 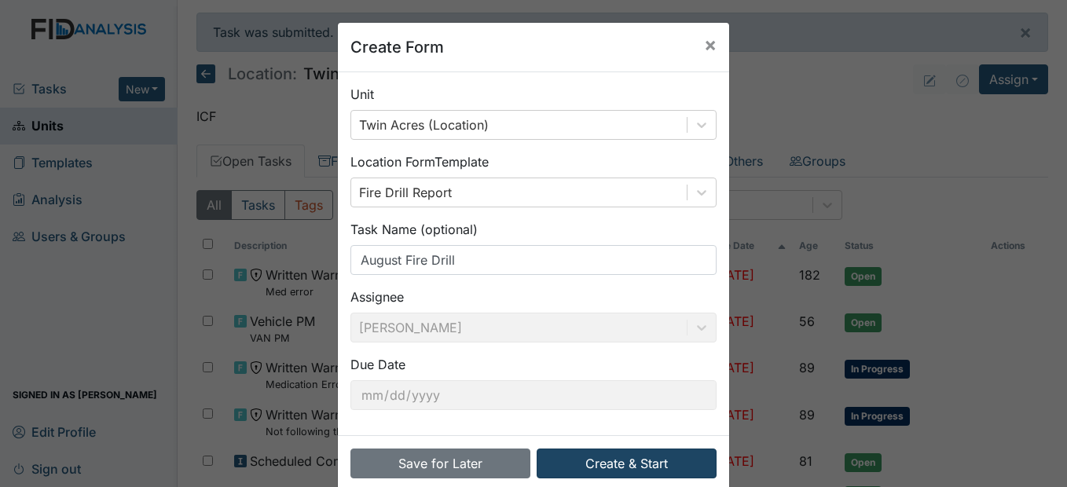 What do you see at coordinates (378, 364) in the screenshot?
I see `label: Due Date` at bounding box center [378, 364].